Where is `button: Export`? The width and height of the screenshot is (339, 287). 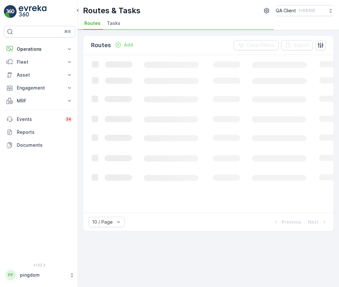
button: Export is located at coordinates (297, 45).